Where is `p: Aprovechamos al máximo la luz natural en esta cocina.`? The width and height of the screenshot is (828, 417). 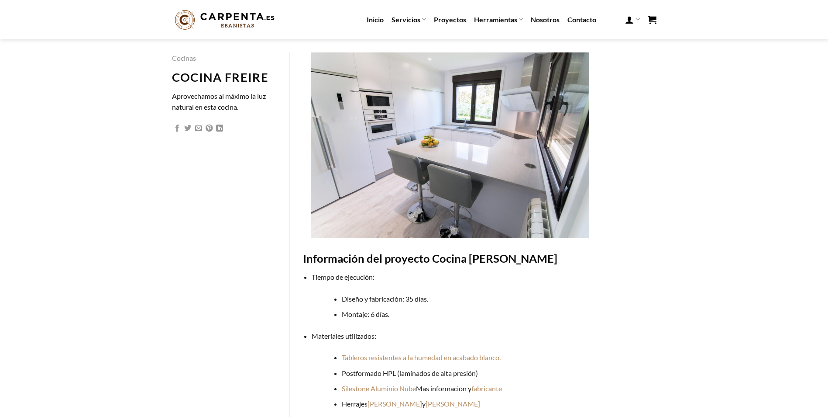 p: Aprovechamos al máximo la luz natural en esta cocina. is located at coordinates (224, 101).